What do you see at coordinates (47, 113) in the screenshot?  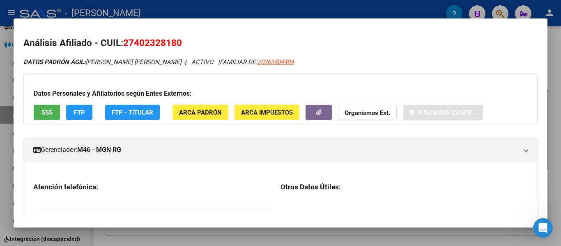 I see `span: SSS` at bounding box center [47, 113].